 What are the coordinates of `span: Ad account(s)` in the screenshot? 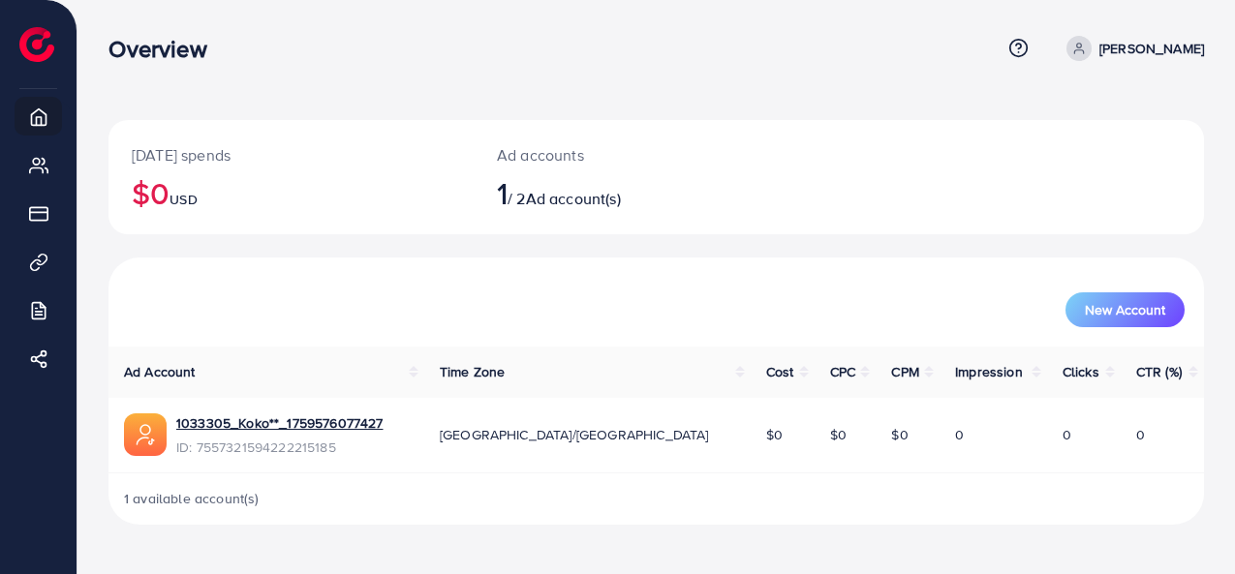 It's located at (573, 199).